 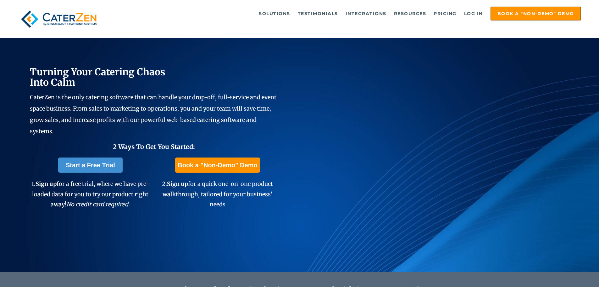 What do you see at coordinates (474, 14) in the screenshot?
I see `a: Log in` at bounding box center [474, 14].